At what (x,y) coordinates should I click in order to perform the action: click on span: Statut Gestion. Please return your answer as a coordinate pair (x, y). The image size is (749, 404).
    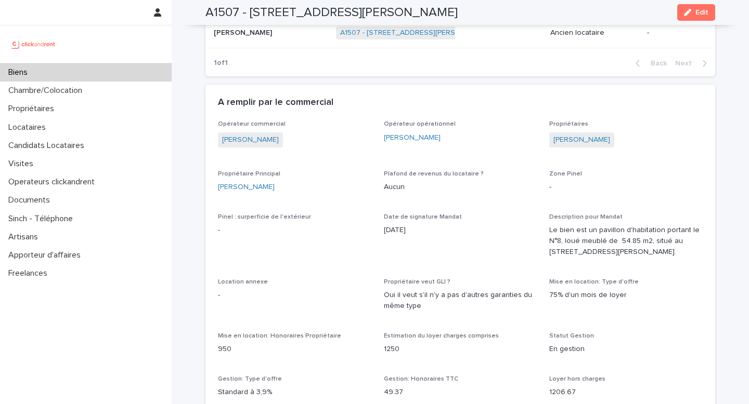
    Looking at the image, I should click on (571, 336).